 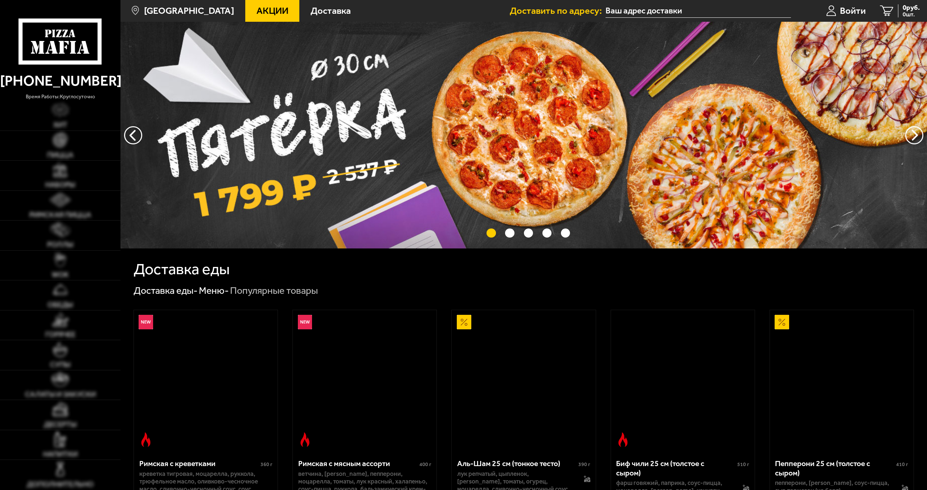 I want to click on span: Супы, so click(x=60, y=365).